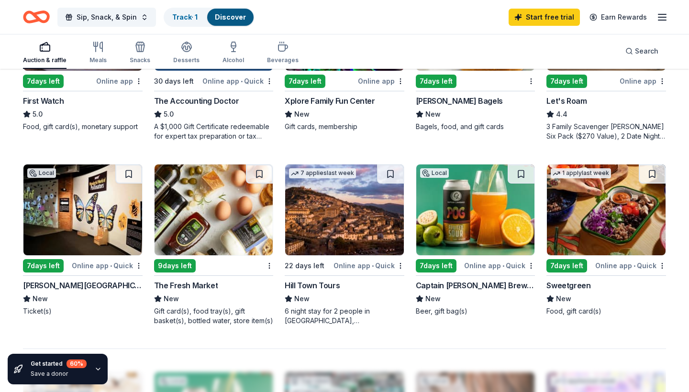 The height and width of the screenshot is (392, 689). Describe the element at coordinates (45, 60) in the screenshot. I see `div: Auction & raffle` at that location.